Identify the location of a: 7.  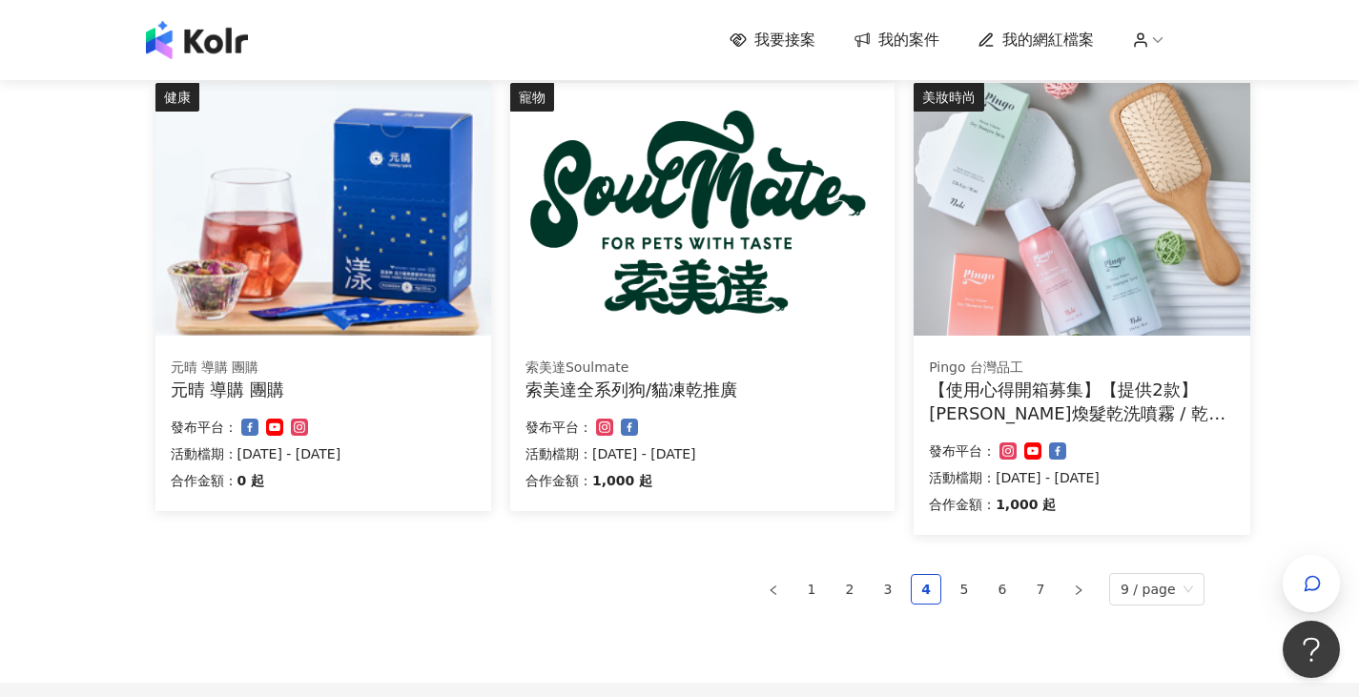
(1040, 589).